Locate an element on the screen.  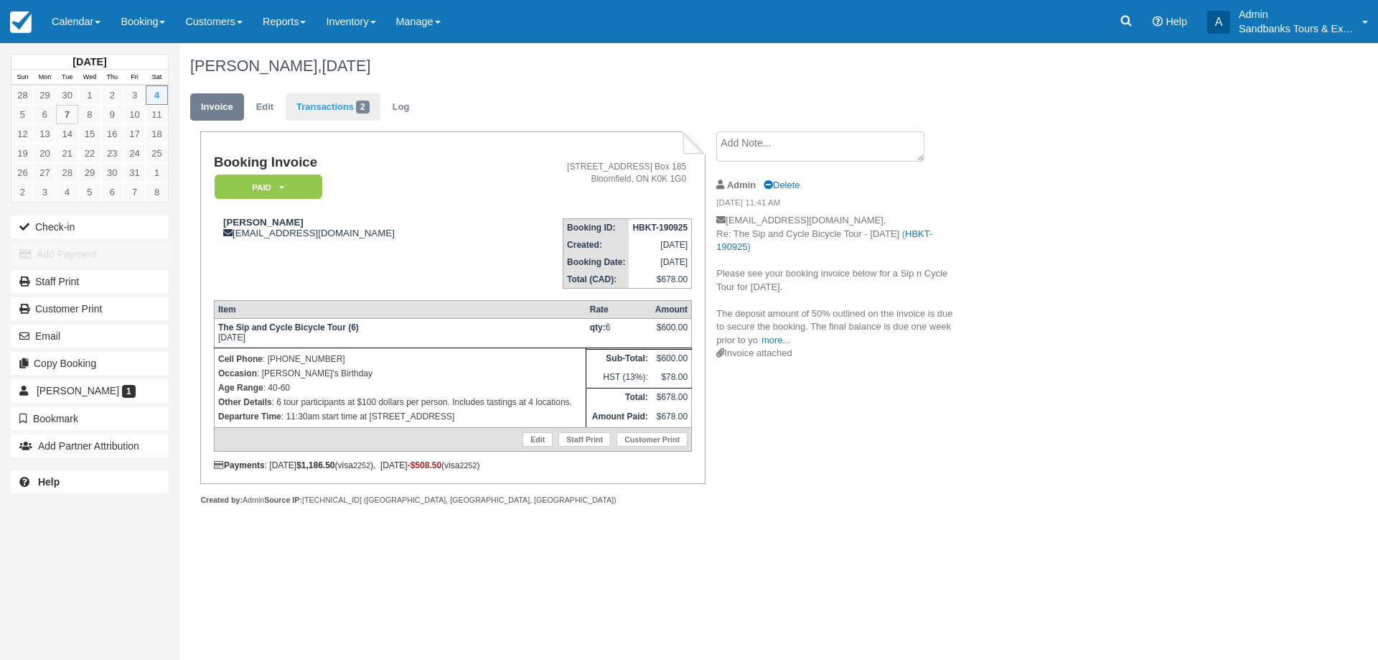
p: : 40-60 is located at coordinates (400, 388).